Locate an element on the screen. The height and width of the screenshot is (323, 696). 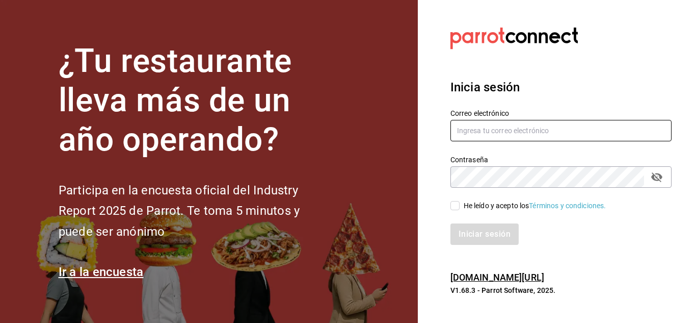
h2: Participa en la encuesta oficial del Industry Report 2025 de Parrot. Te toma 5 minutos y puede se... is located at coordinates (196, 211).